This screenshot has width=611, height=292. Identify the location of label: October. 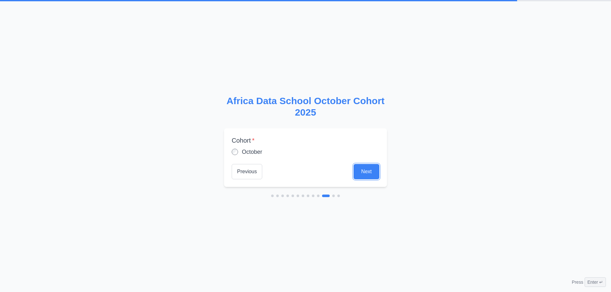
(252, 152).